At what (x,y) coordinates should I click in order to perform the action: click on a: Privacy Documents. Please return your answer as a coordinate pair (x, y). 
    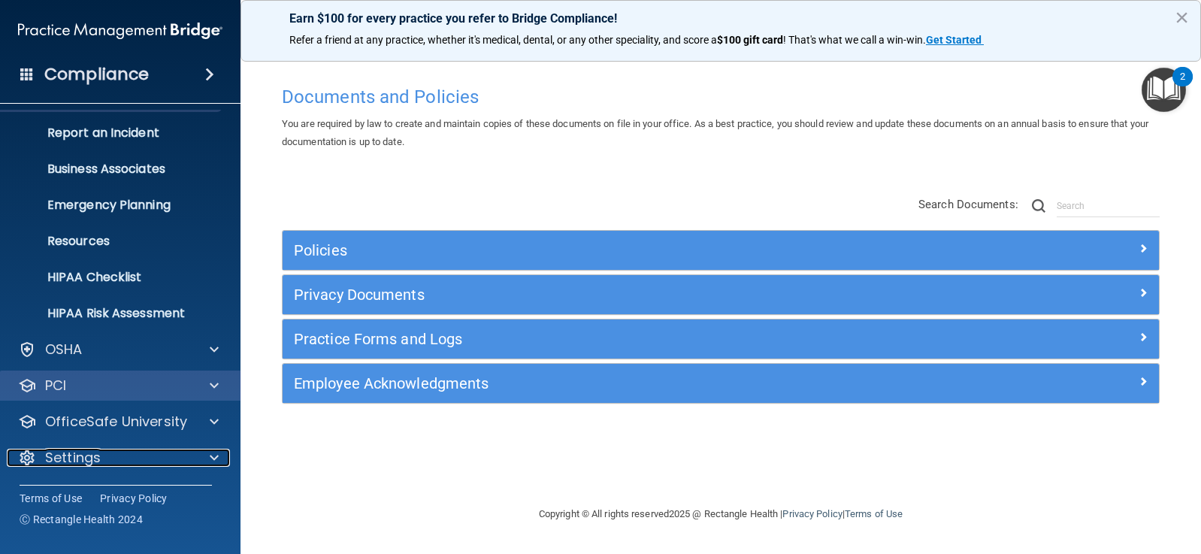
    Looking at the image, I should click on (721, 295).